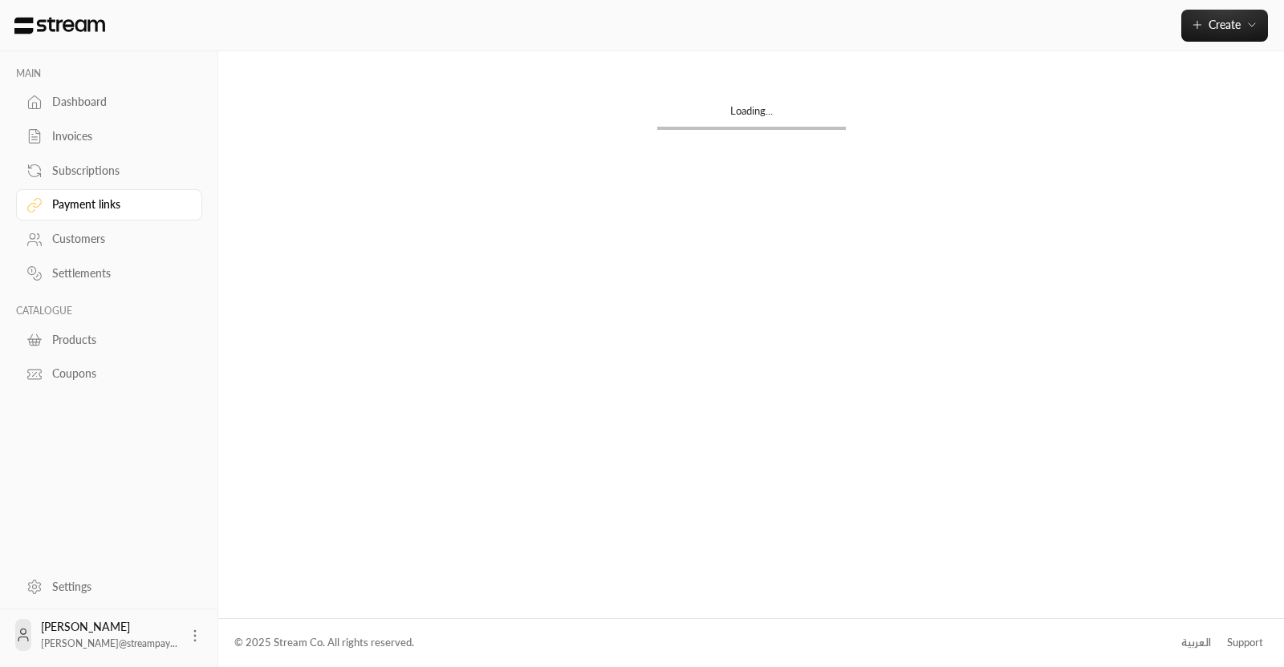 The height and width of the screenshot is (667, 1284). Describe the element at coordinates (751, 115) in the screenshot. I see `div: Loading...` at that location.